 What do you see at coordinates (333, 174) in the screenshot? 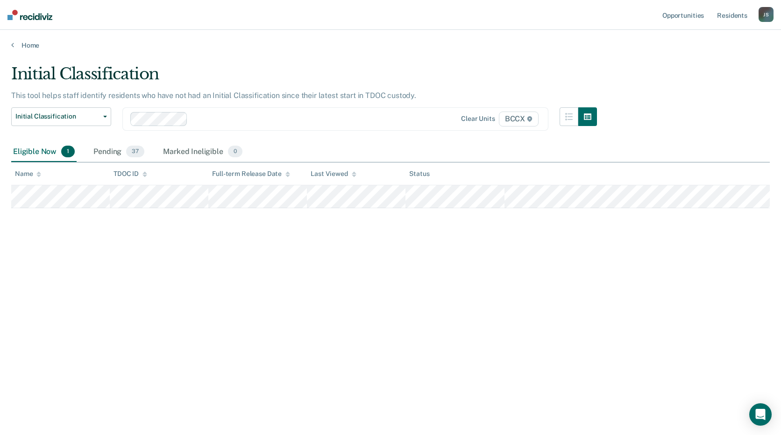
I see `div: Last Viewed` at bounding box center [333, 174].